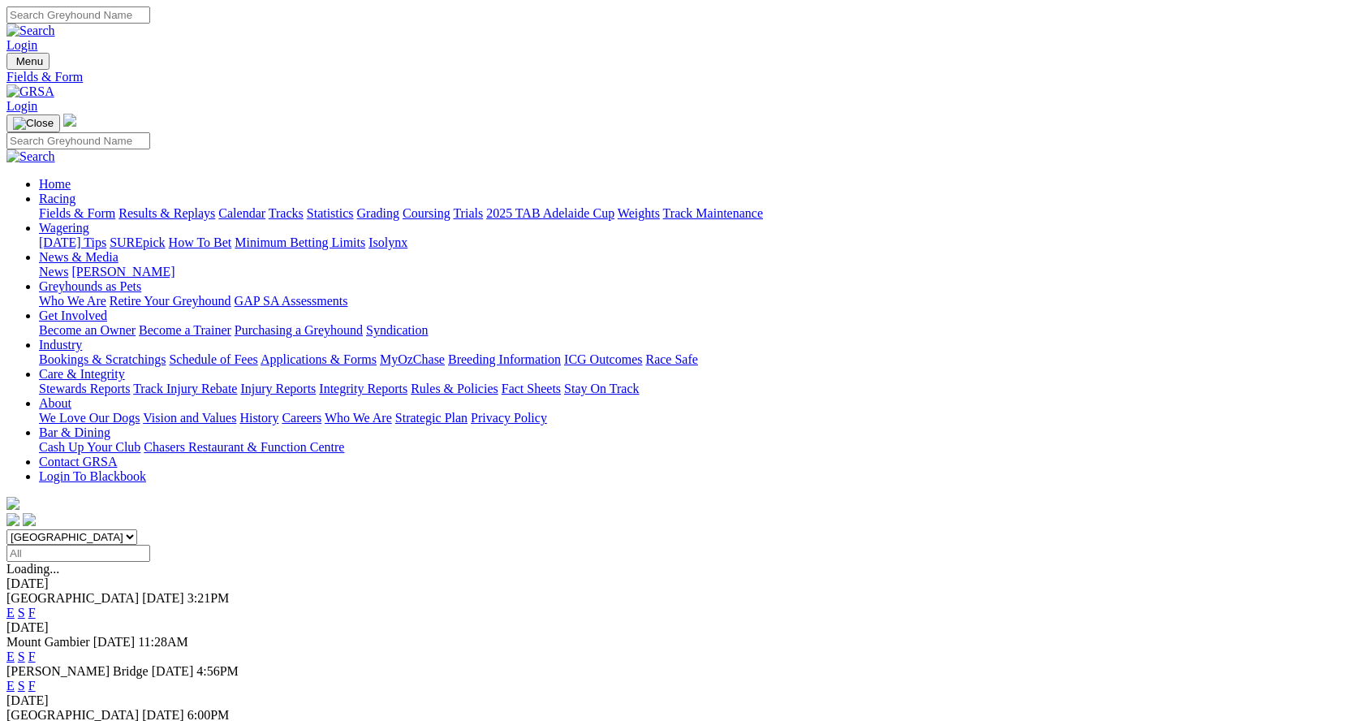 The height and width of the screenshot is (721, 1353). What do you see at coordinates (603, 359) in the screenshot?
I see `a: ICG Outcomes` at bounding box center [603, 359].